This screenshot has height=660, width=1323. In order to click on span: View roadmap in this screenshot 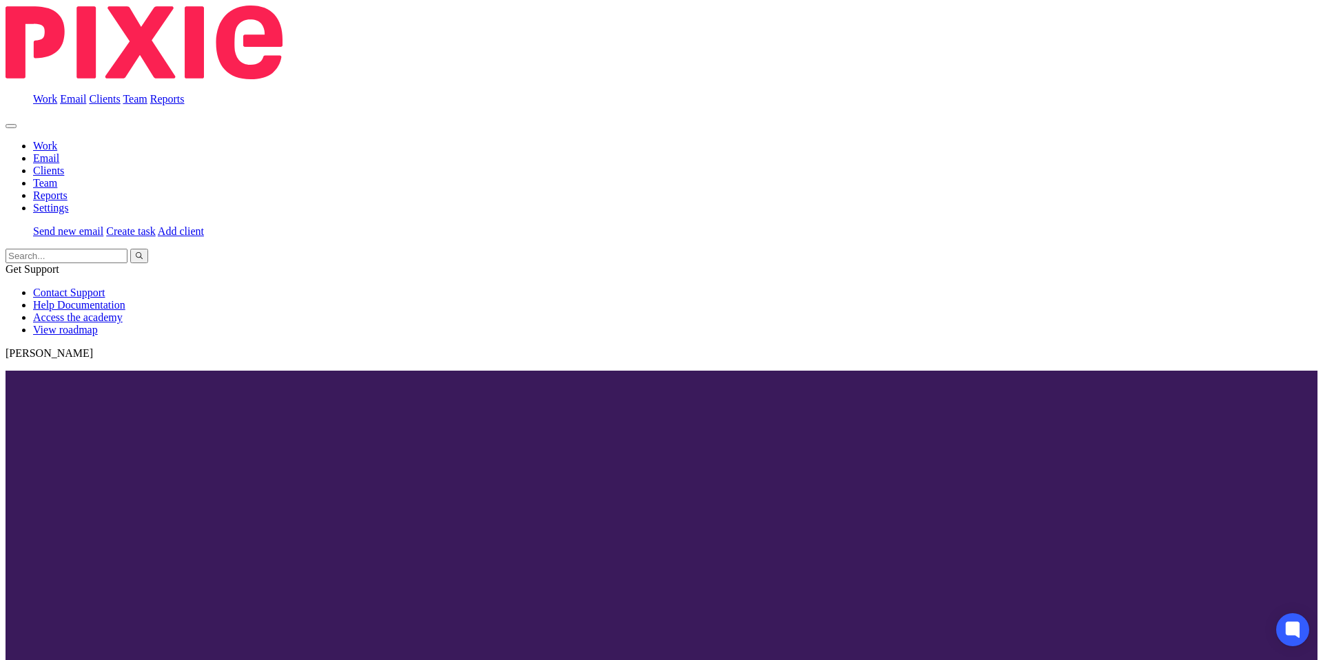, I will do `click(65, 329)`.